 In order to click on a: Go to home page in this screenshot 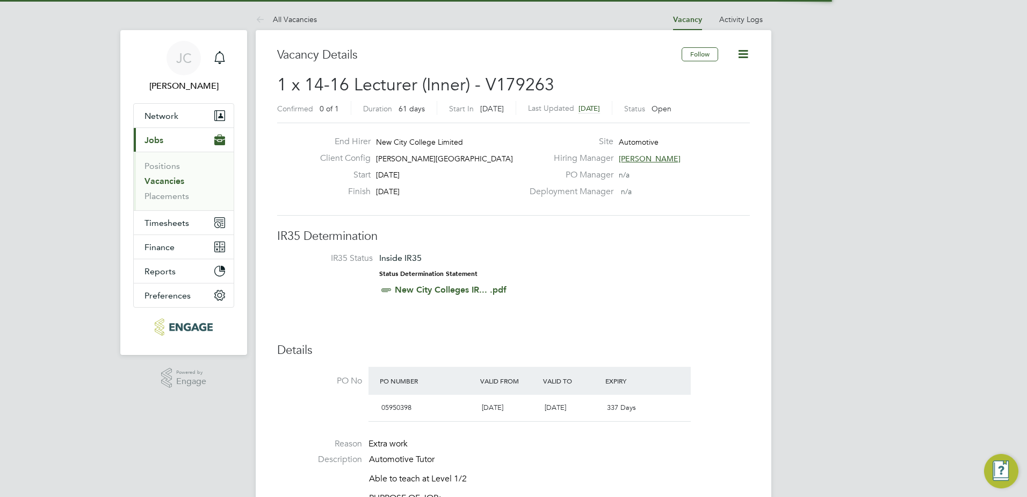, I will do `click(184, 327)`.